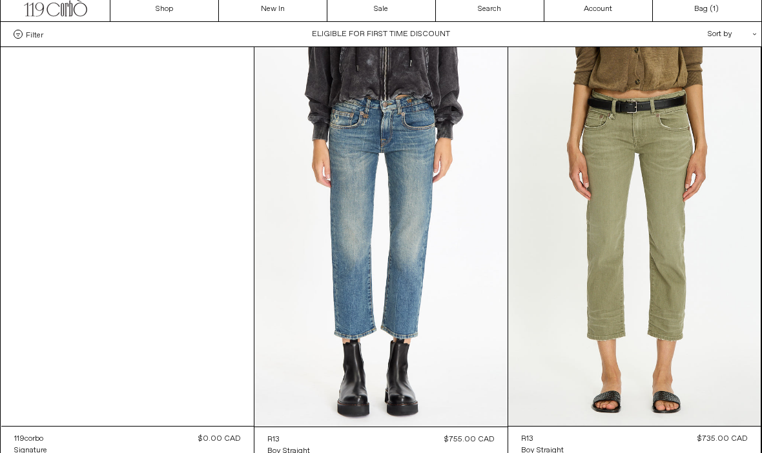 The image size is (762, 453). I want to click on div: Sort by, so click(690, 34).